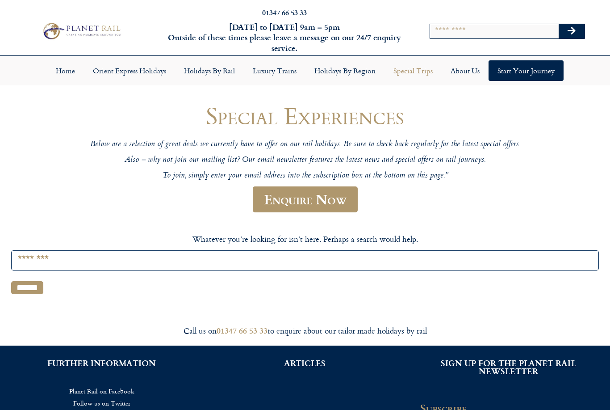  Describe the element at coordinates (305, 199) in the screenshot. I see `a: Enquire Now` at that location.